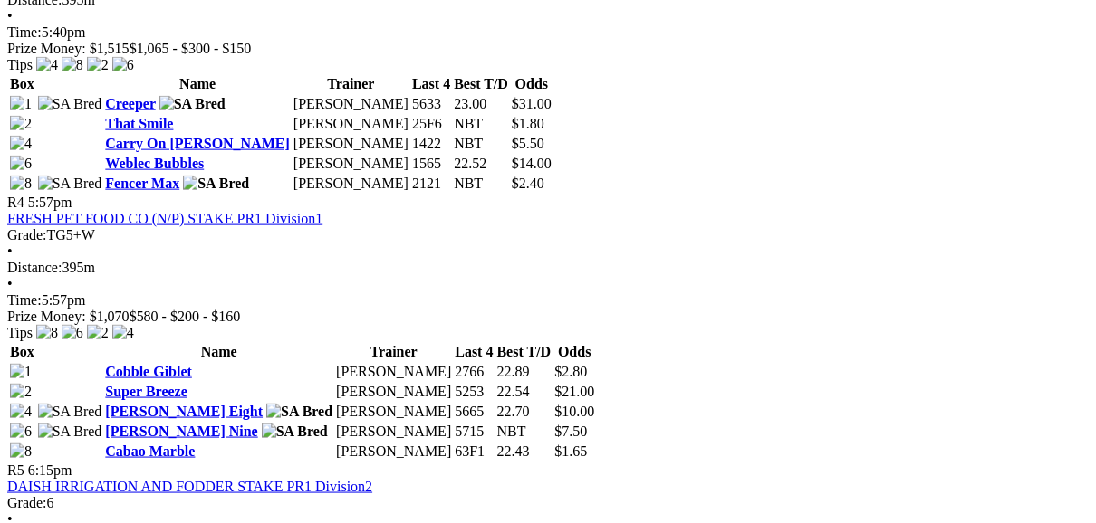 This screenshot has height=523, width=1096. What do you see at coordinates (474, 412) in the screenshot?
I see `td: 5665` at bounding box center [474, 412].